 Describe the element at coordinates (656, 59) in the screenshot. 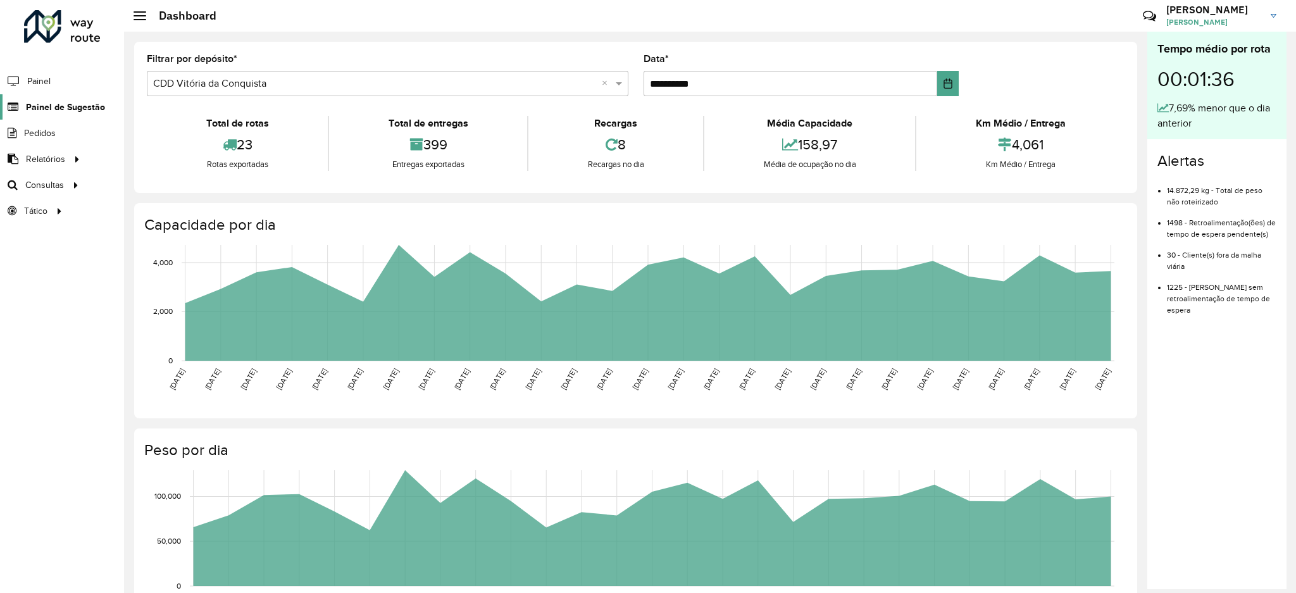

I see `label: Data` at that location.